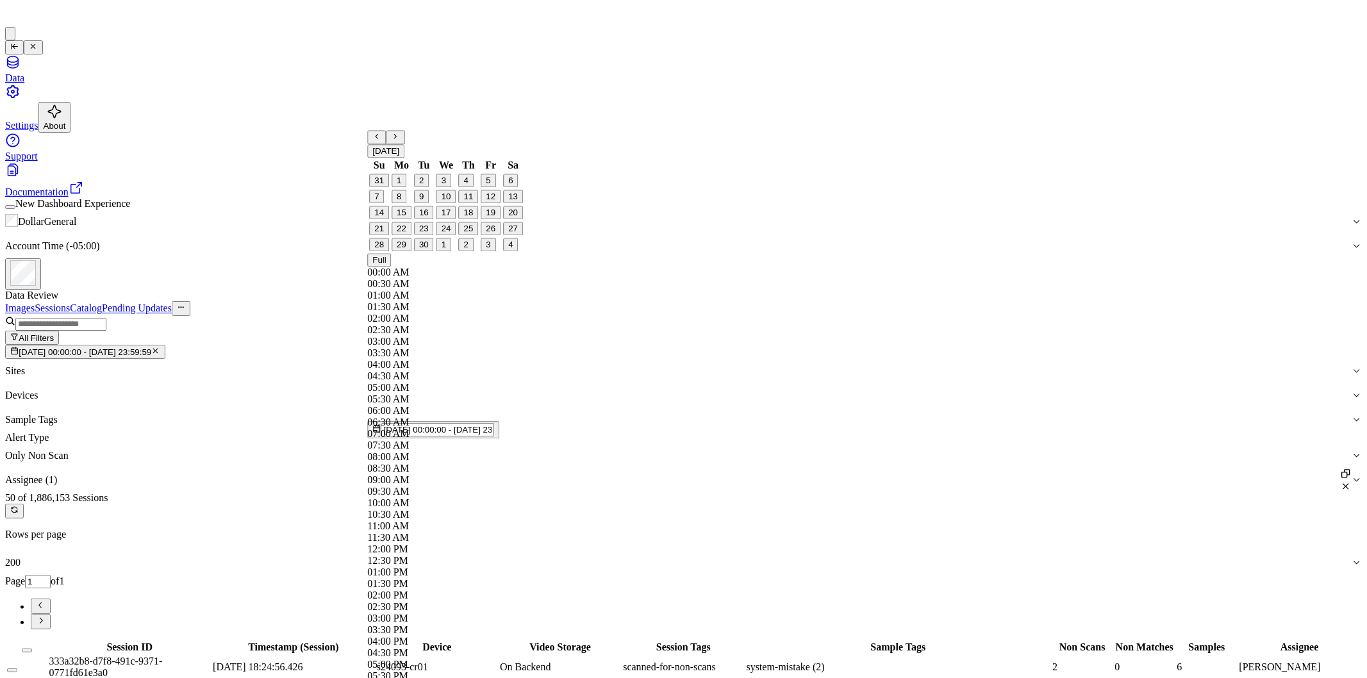  What do you see at coordinates (447, 342) in the screenshot?
I see `div: 03:00 AM` at bounding box center [447, 342].